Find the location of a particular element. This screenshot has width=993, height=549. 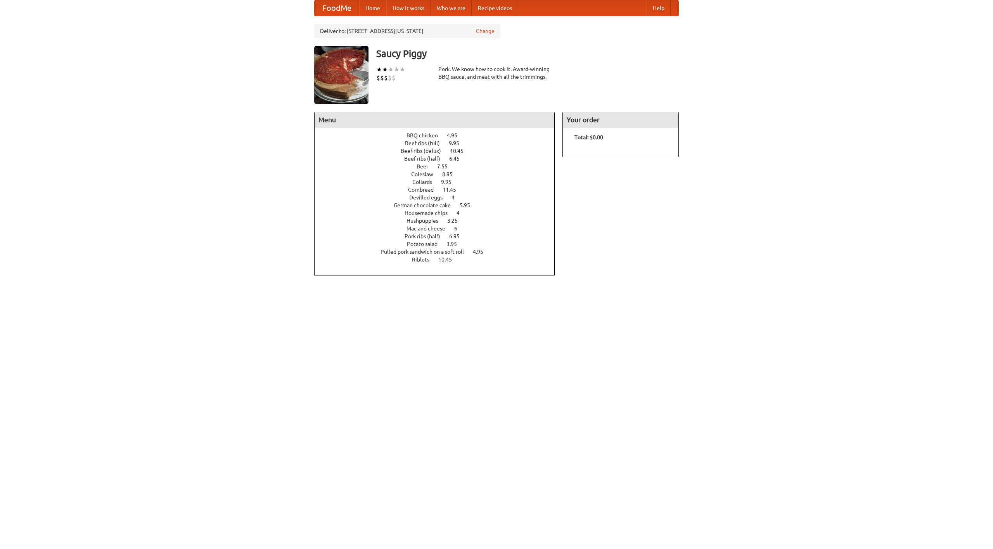

span: Beef ribs (half) is located at coordinates (426, 159).